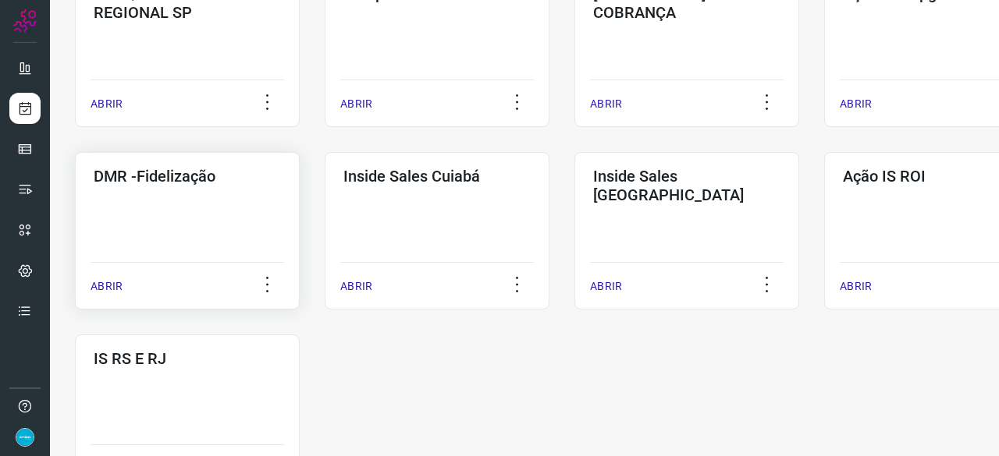 Image resolution: width=999 pixels, height=456 pixels. What do you see at coordinates (187, 176) in the screenshot?
I see `h3: DMR -Fidelização` at bounding box center [187, 176].